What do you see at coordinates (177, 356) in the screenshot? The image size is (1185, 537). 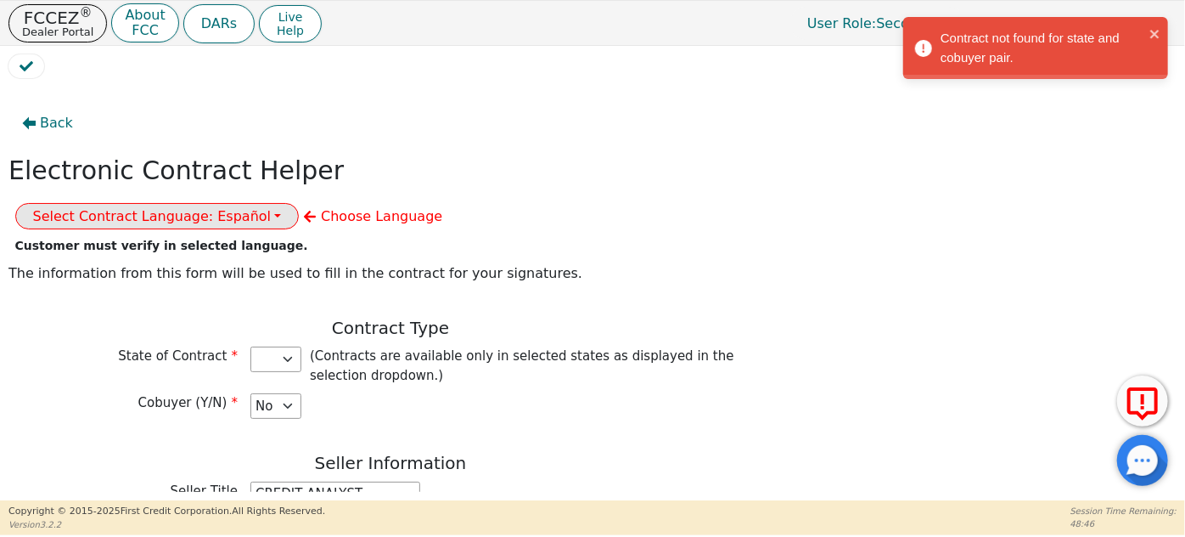 I see `span: State of Contract` at bounding box center [177, 356].